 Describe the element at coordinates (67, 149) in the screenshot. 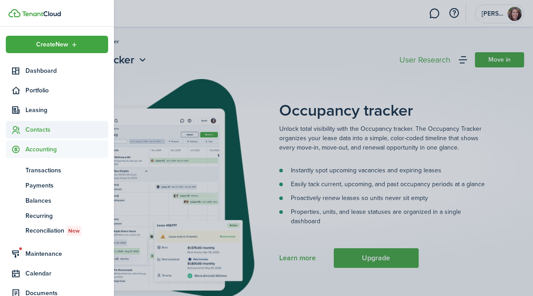

I see `span: Accounting` at that location.